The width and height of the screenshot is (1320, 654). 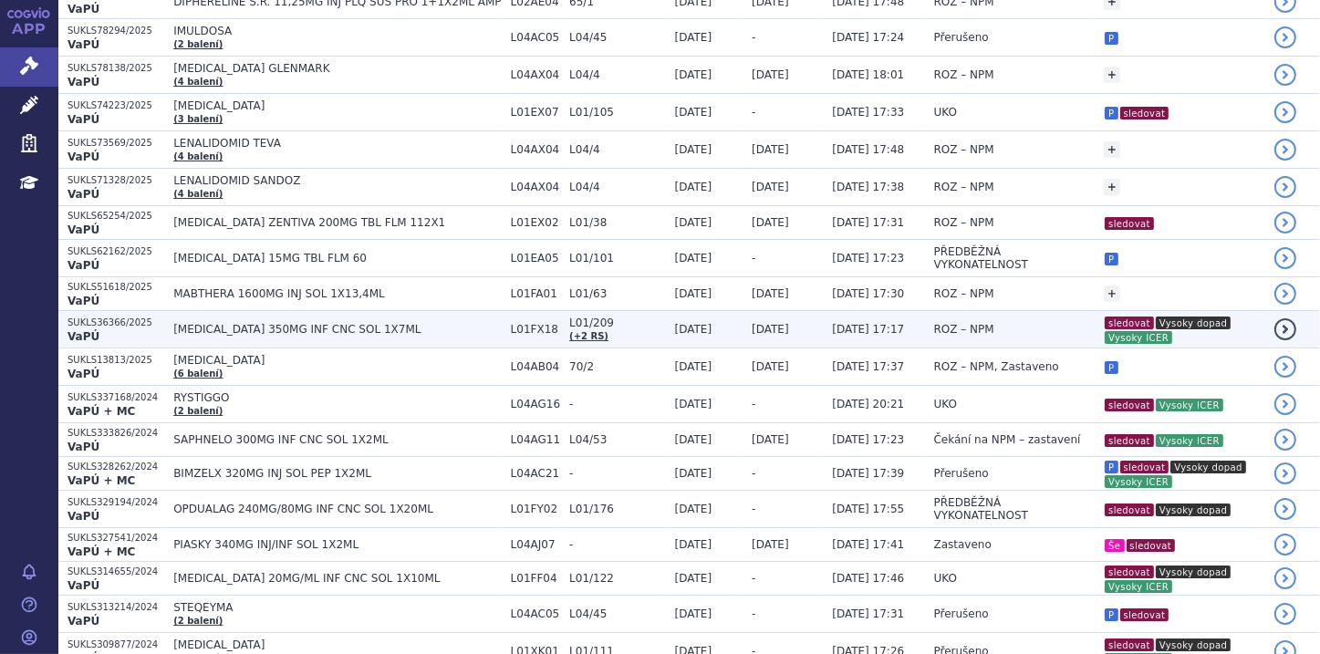 What do you see at coordinates (536, 474) in the screenshot?
I see `span: L04AC21` at bounding box center [536, 474].